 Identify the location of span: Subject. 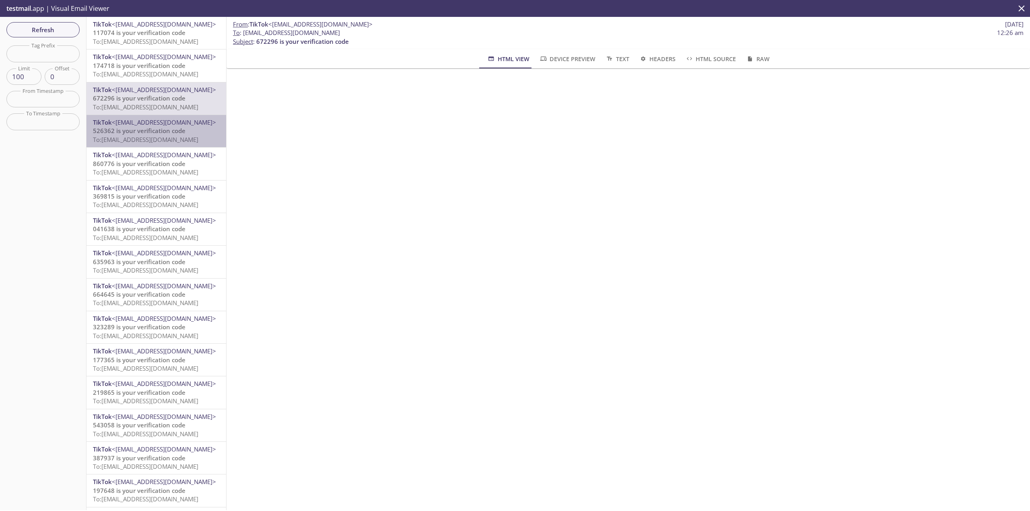
(243, 41).